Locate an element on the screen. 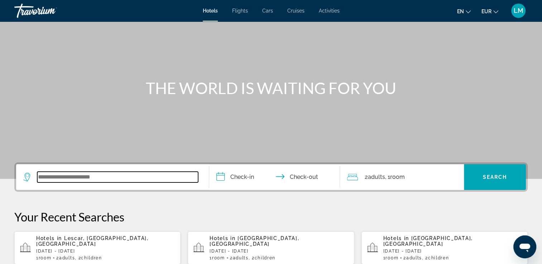 The width and height of the screenshot is (542, 264). span: en is located at coordinates (461, 11).